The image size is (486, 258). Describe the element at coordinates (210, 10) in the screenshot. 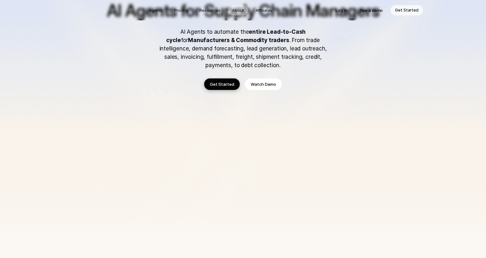

I see `a: Resources` at that location.